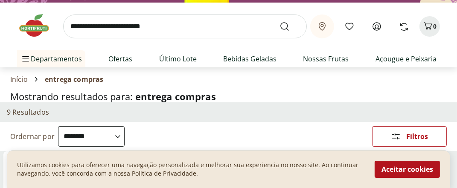 Image resolution: width=457 pixels, height=188 pixels. I want to click on span: 0, so click(435, 26).